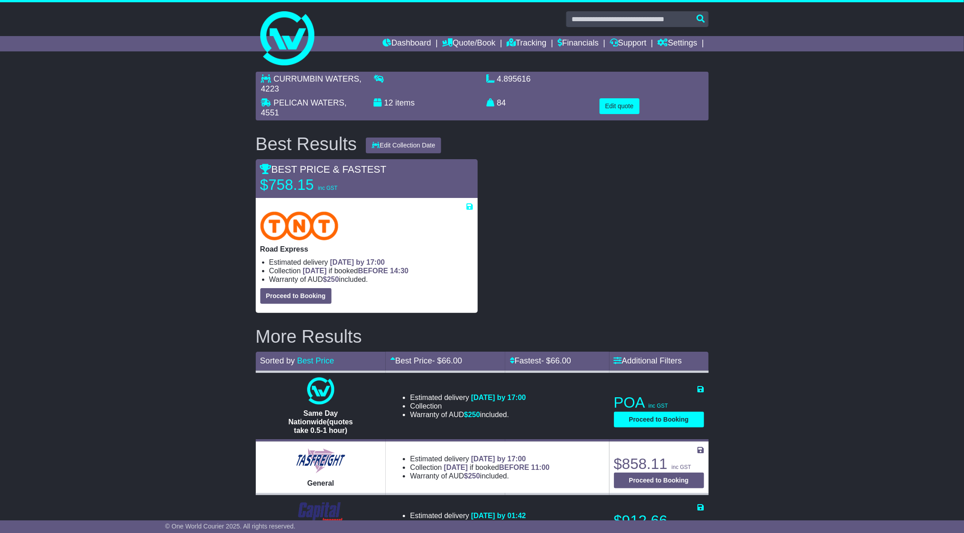 Image resolution: width=964 pixels, height=533 pixels. Describe the element at coordinates (389, 103) in the screenshot. I see `span: 12` at that location.